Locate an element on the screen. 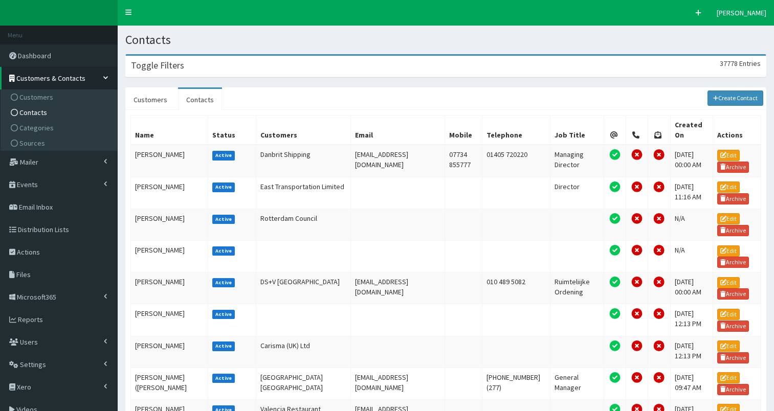 This screenshot has height=411, width=774. td: Danbrit Shipping is located at coordinates (303, 161).